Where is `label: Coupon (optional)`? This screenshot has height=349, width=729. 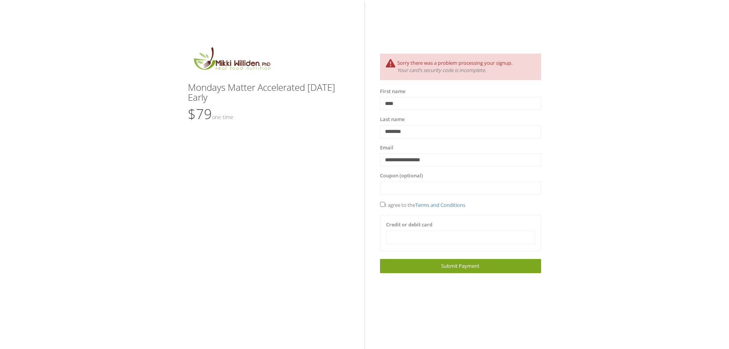 label: Coupon (optional) is located at coordinates (401, 176).